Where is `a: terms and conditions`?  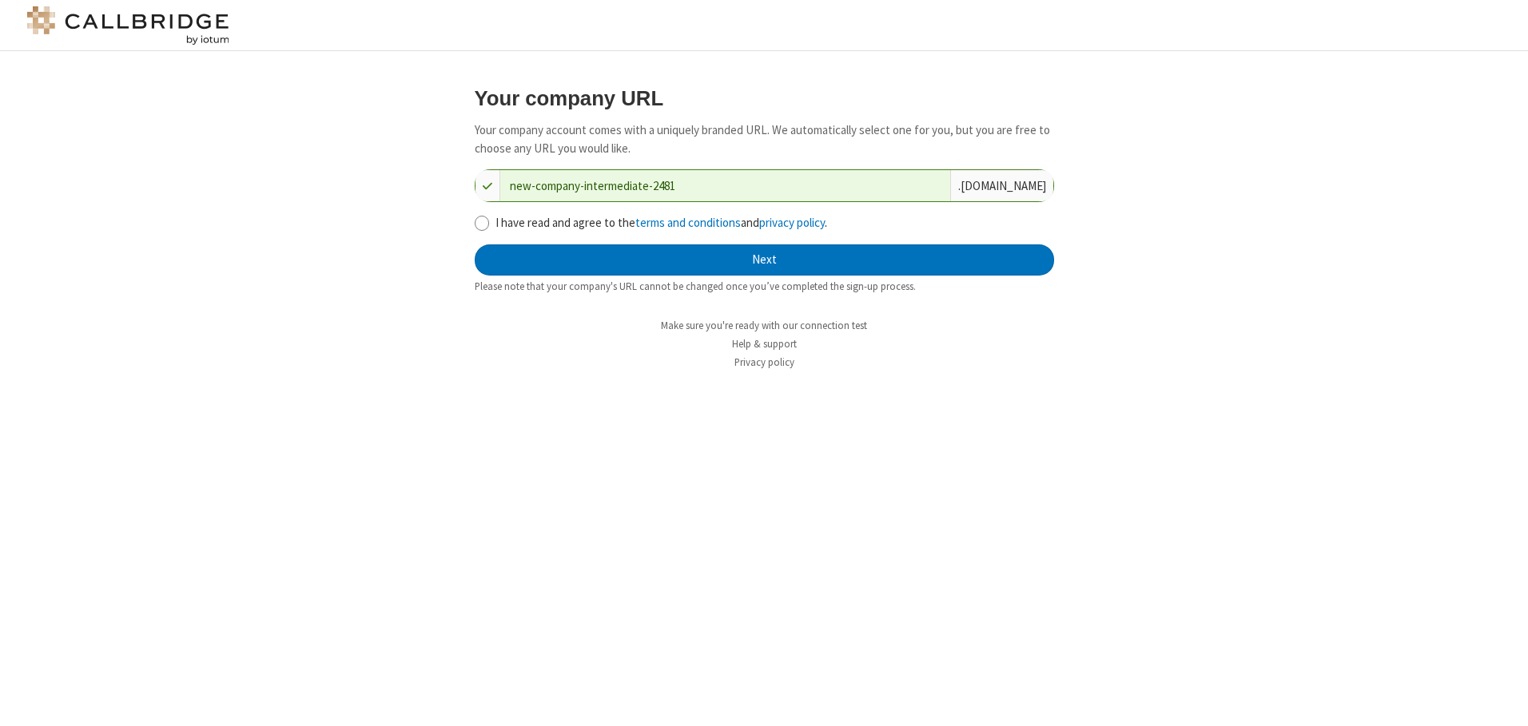 a: terms and conditions is located at coordinates (688, 222).